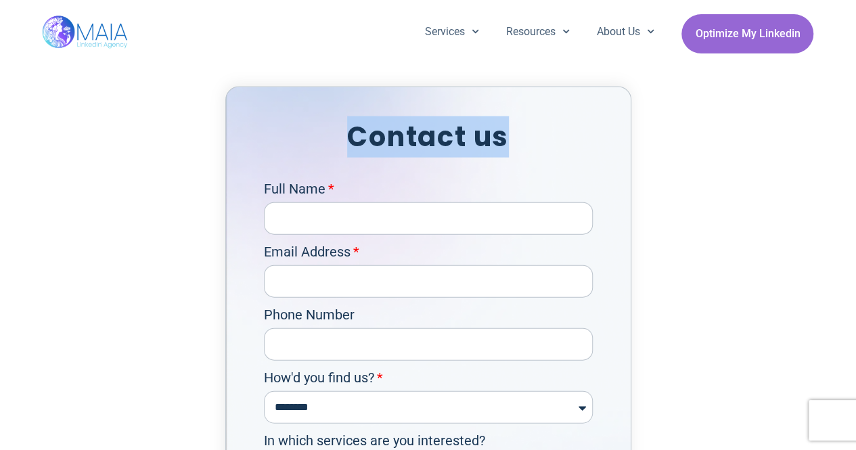  Describe the element at coordinates (747, 34) in the screenshot. I see `a: Optimize My Linkedin` at that location.